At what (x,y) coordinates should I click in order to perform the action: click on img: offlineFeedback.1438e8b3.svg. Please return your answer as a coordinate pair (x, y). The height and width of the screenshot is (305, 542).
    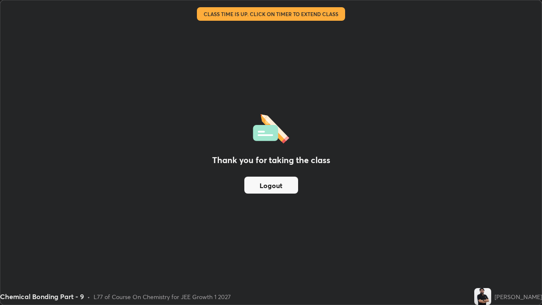
    Looking at the image, I should click on (271, 127).